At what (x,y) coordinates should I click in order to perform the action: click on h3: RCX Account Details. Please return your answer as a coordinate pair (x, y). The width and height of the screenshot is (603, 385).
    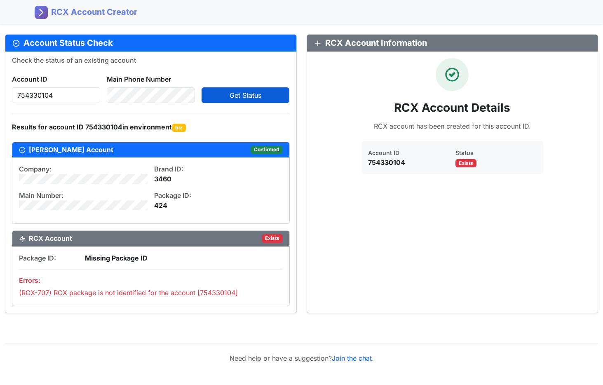
    Looking at the image, I should click on (453, 108).